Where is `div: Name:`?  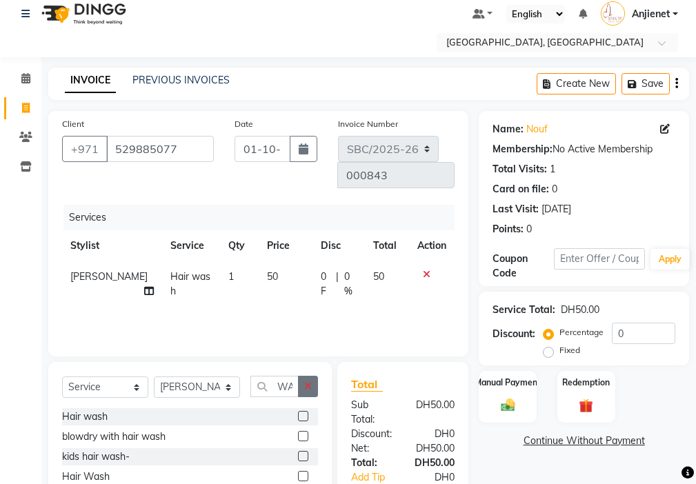
div: Name: is located at coordinates (508, 129).